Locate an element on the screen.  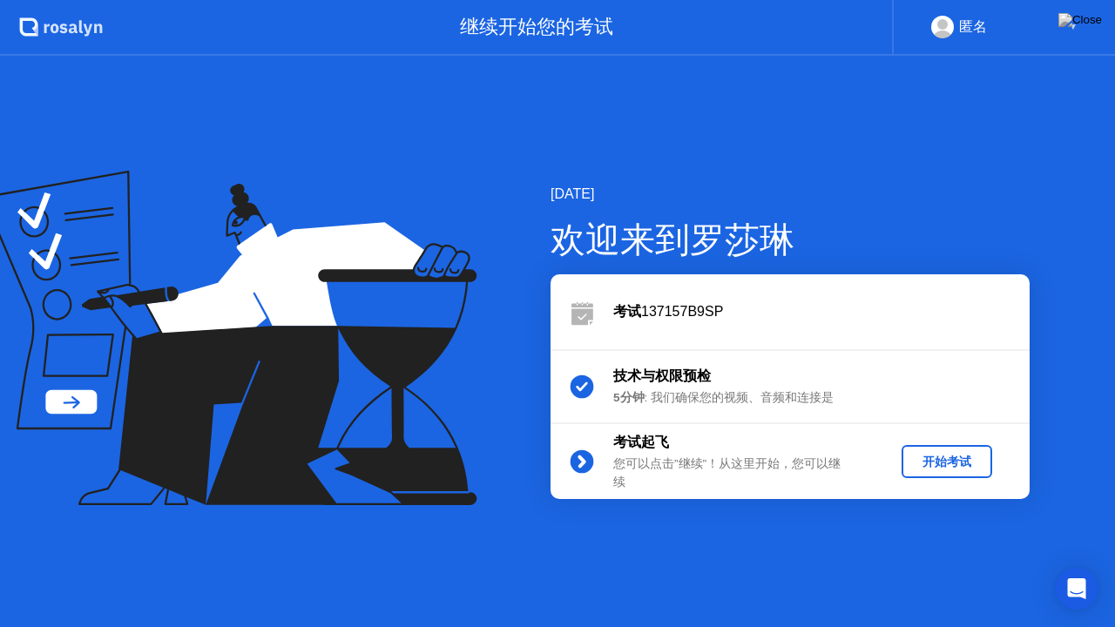
div: 您可以点击”继续”！从这里开始，您可以继续 is located at coordinates (739, 473).